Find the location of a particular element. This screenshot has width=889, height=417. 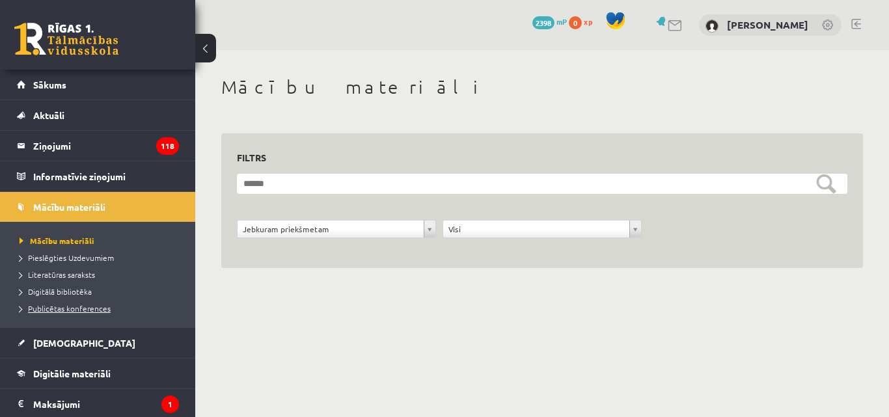

span: Digitālā bibliotēka is located at coordinates (55, 292).